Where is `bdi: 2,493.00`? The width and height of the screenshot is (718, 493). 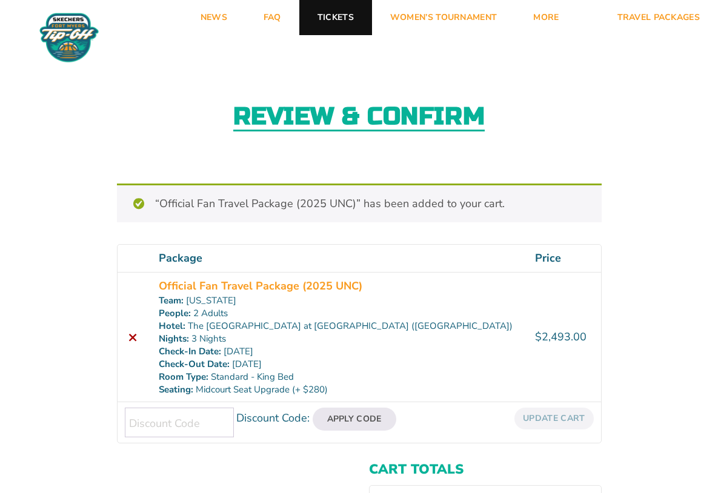
bdi: 2,493.00 is located at coordinates (561, 337).